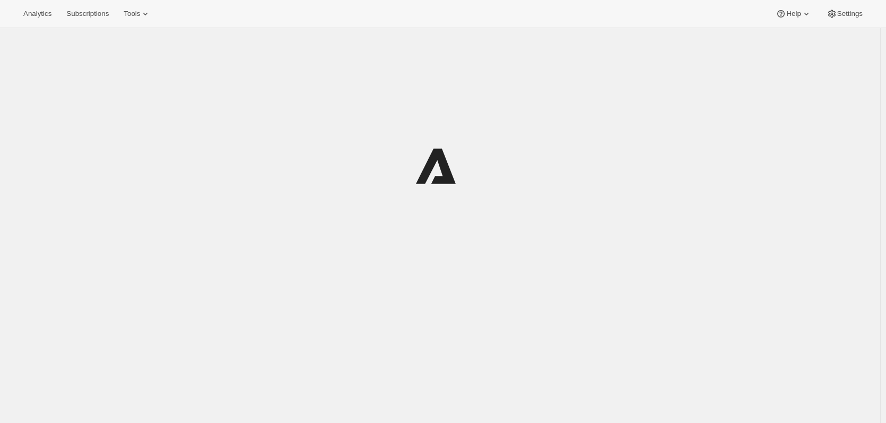 The height and width of the screenshot is (423, 886). What do you see at coordinates (793, 14) in the screenshot?
I see `button: Help` at bounding box center [793, 14].